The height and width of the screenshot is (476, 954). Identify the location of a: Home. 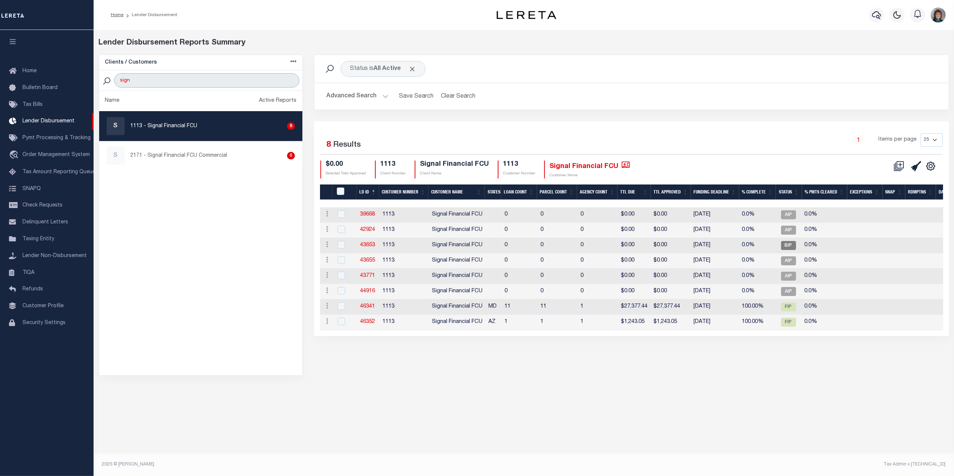
(117, 15).